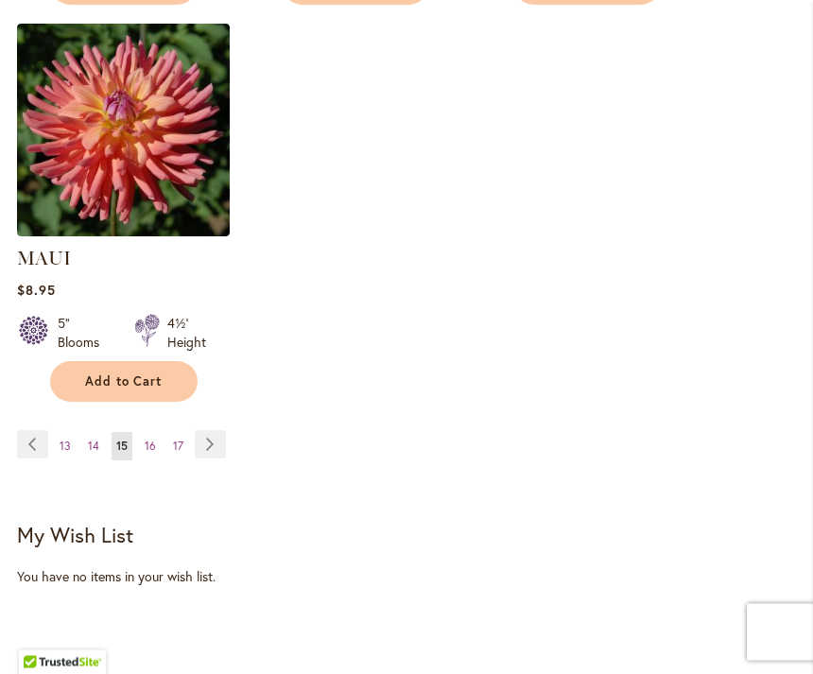 This screenshot has width=813, height=674. What do you see at coordinates (94, 447) in the screenshot?
I see `a: 14` at bounding box center [94, 447].